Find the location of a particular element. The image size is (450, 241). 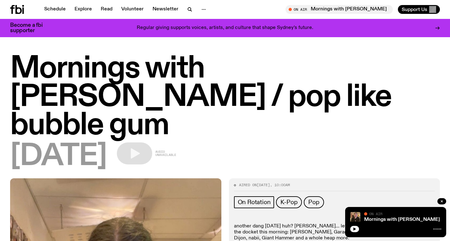

a: Schedule is located at coordinates (55, 9).